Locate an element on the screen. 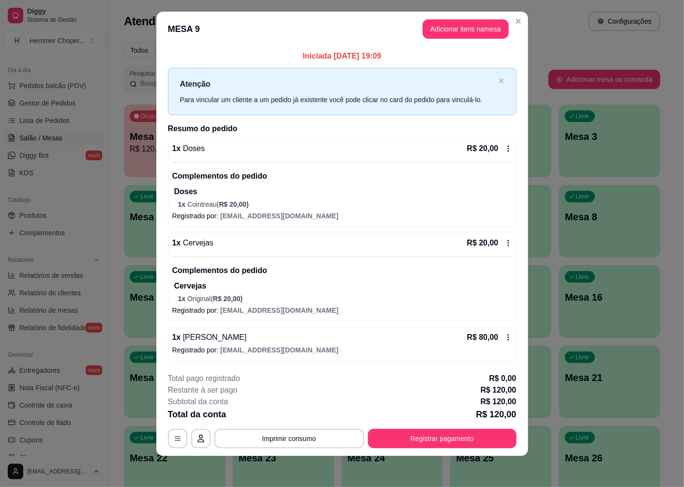 The height and width of the screenshot is (487, 684). p: Doses is located at coordinates (343, 192).